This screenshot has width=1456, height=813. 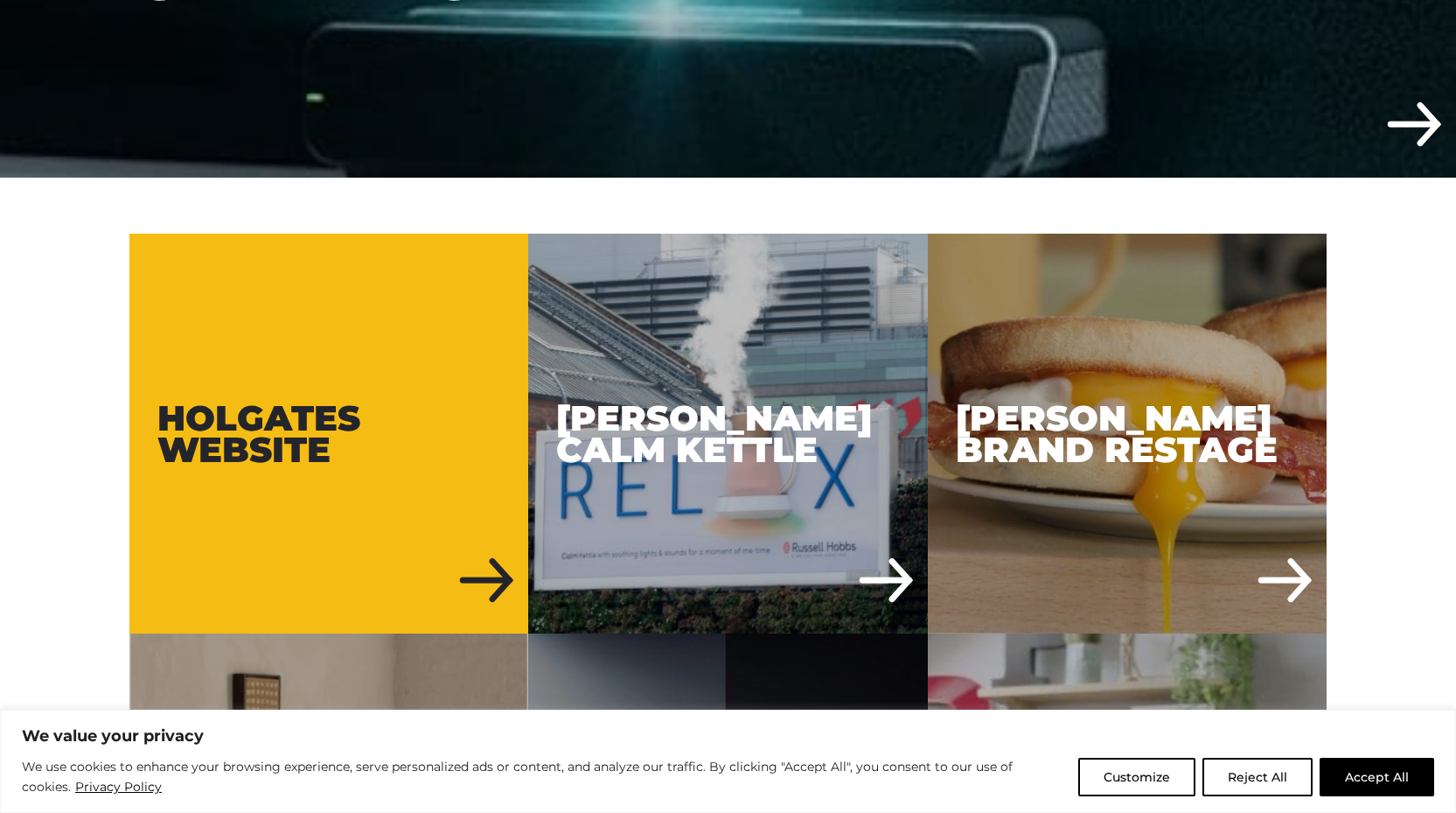 I want to click on a: Privacy Policy, so click(x=118, y=786).